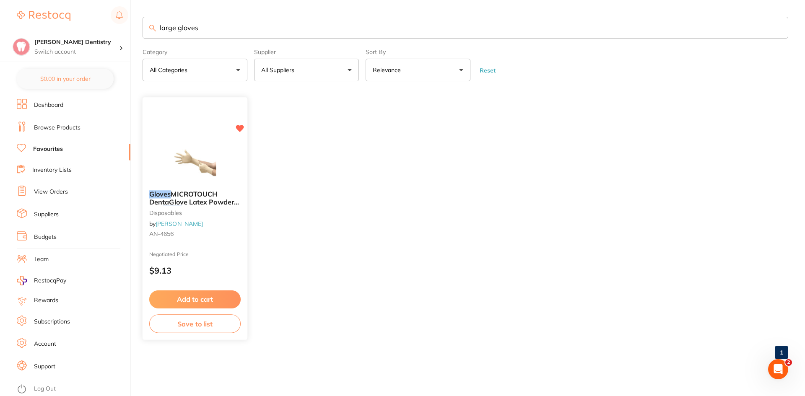 This screenshot has height=396, width=805. What do you see at coordinates (194, 202) in the screenshot?
I see `span: MICROTOUCH DentaGlove Latex Powder Free` at bounding box center [194, 202].